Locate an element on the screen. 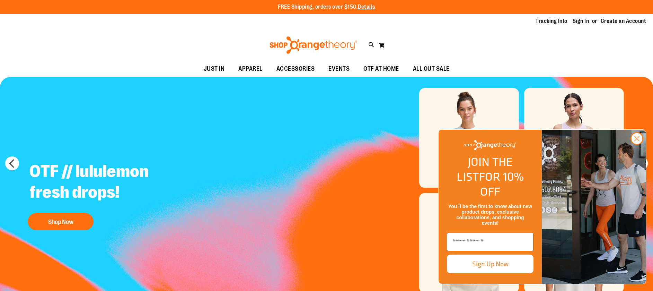  a: Create an Account is located at coordinates (623, 21).